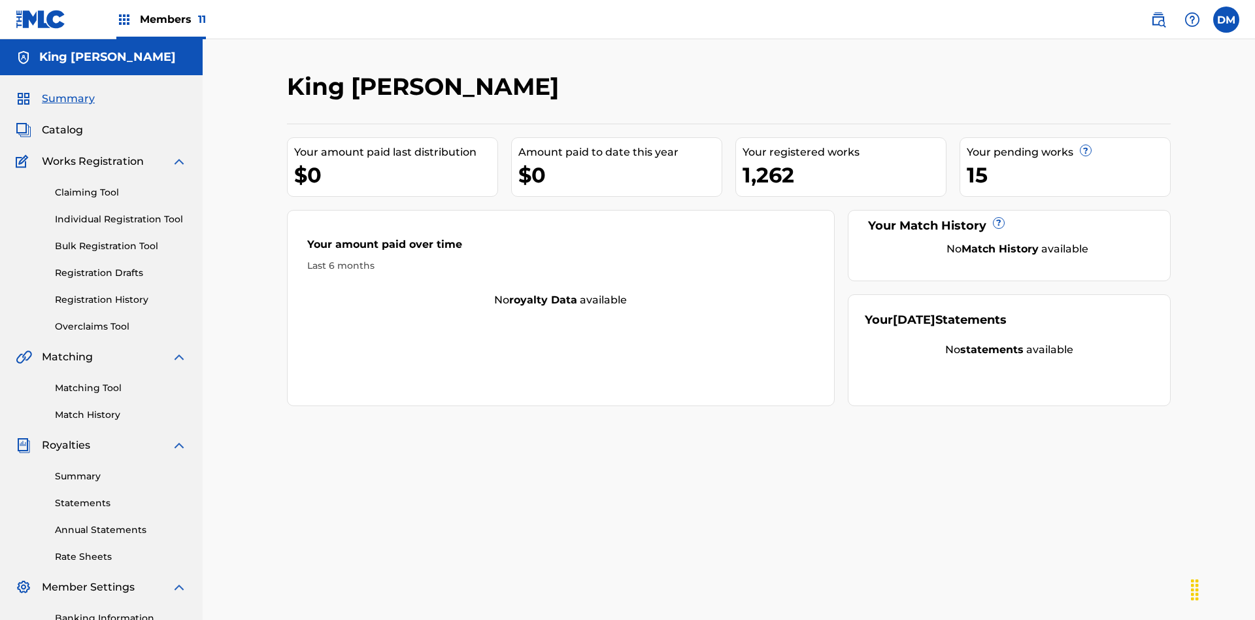 This screenshot has height=620, width=1255. Describe the element at coordinates (24, 99) in the screenshot. I see `img: Summary` at that location.